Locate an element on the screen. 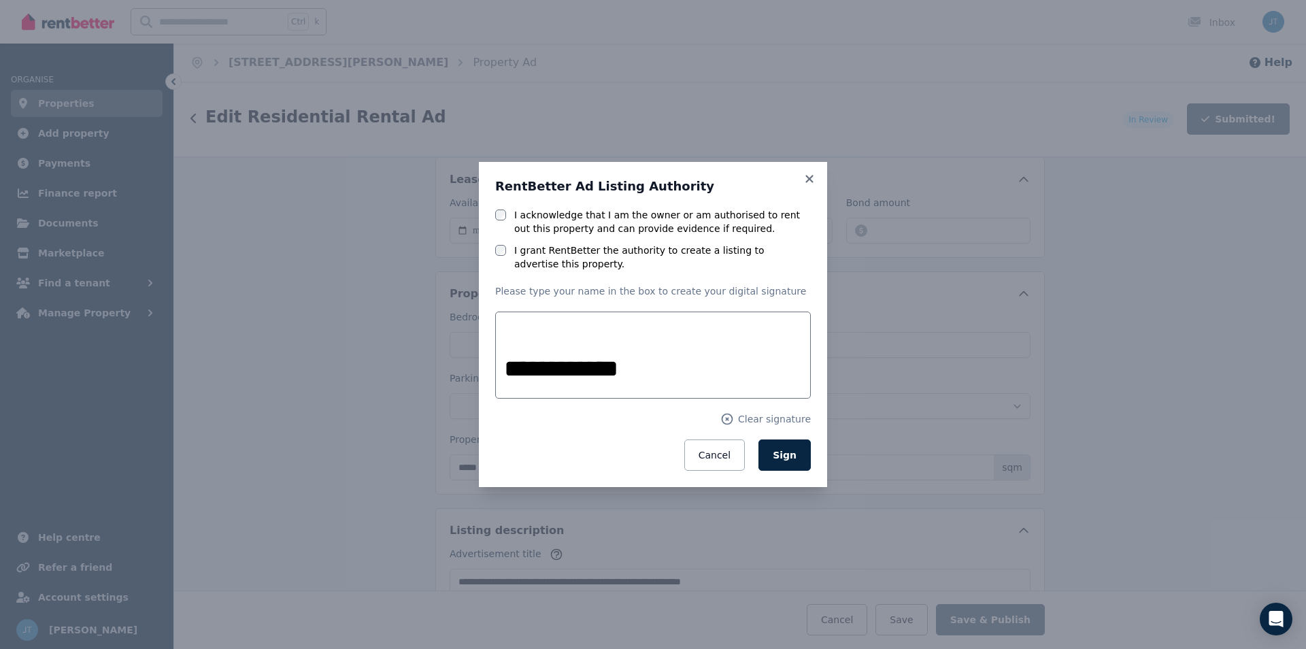 Image resolution: width=1306 pixels, height=649 pixels. button: Sign is located at coordinates (785, 455).